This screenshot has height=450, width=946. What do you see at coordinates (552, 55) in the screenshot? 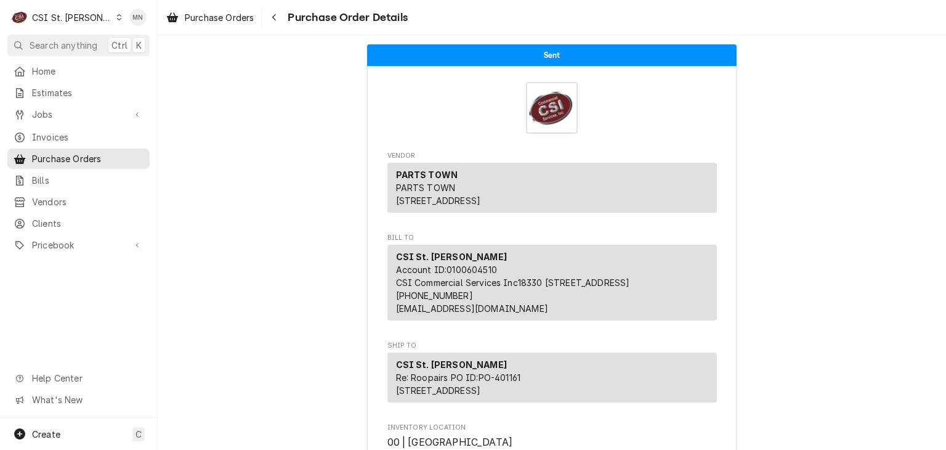
I see `div: Status` at bounding box center [552, 55].